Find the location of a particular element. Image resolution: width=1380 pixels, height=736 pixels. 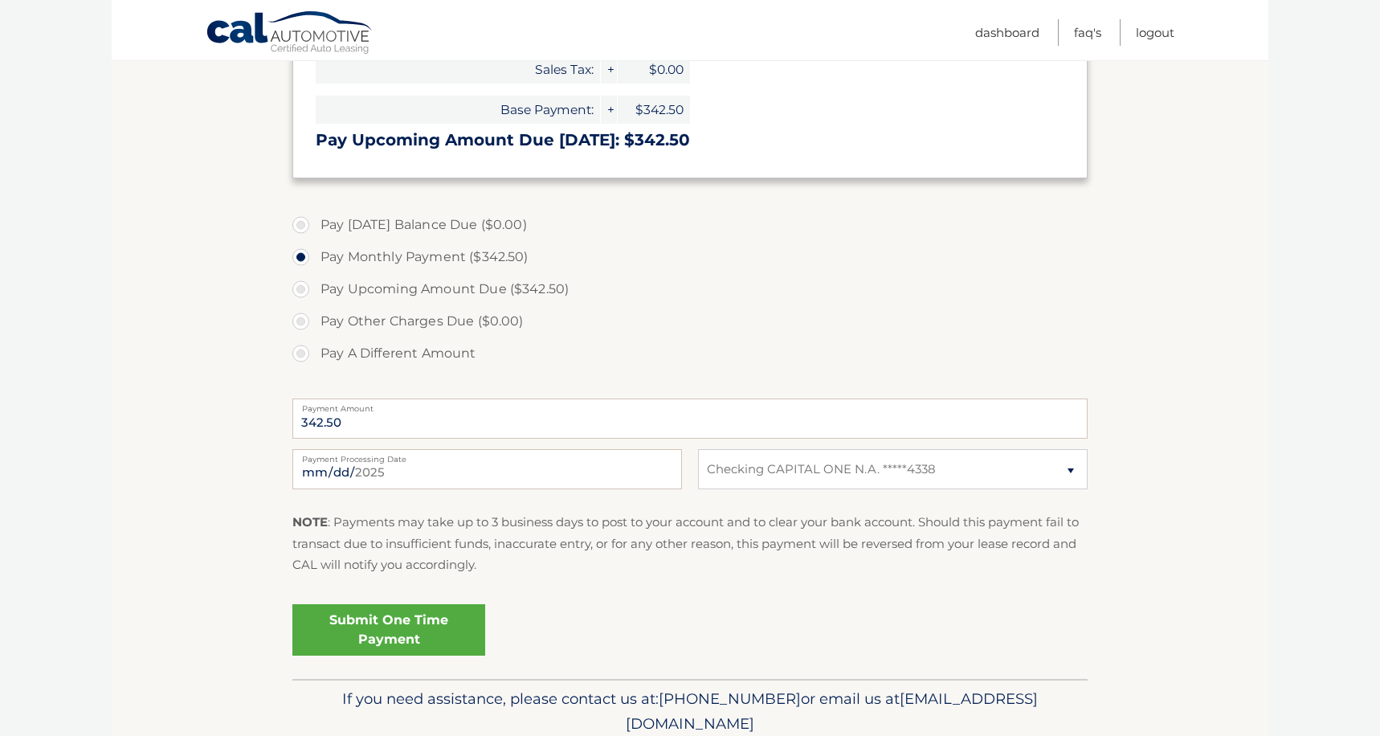

a: Cal Automotive is located at coordinates (290, 34).